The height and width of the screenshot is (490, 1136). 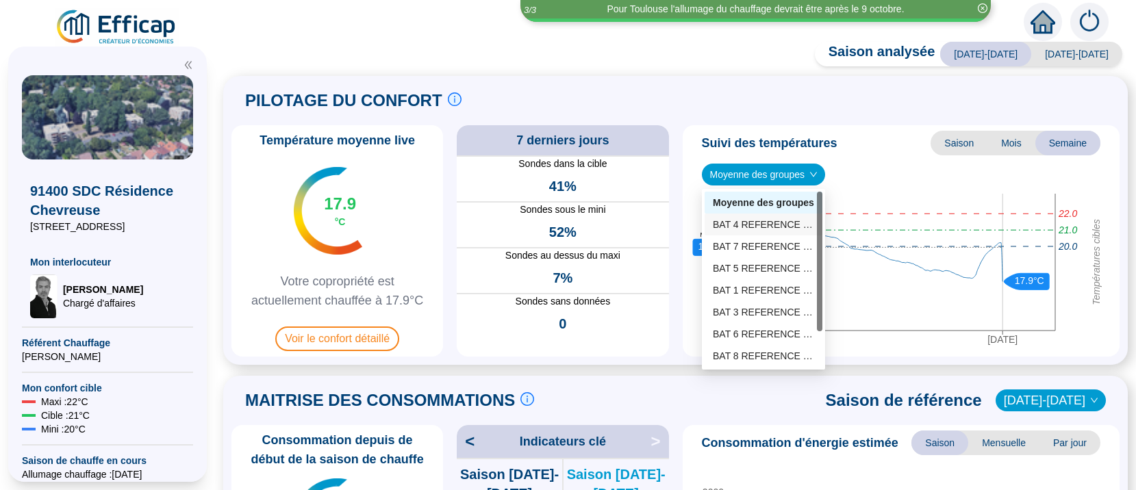 What do you see at coordinates (107, 461) in the screenshot?
I see `span: Saison de chauffe en cours` at bounding box center [107, 461].